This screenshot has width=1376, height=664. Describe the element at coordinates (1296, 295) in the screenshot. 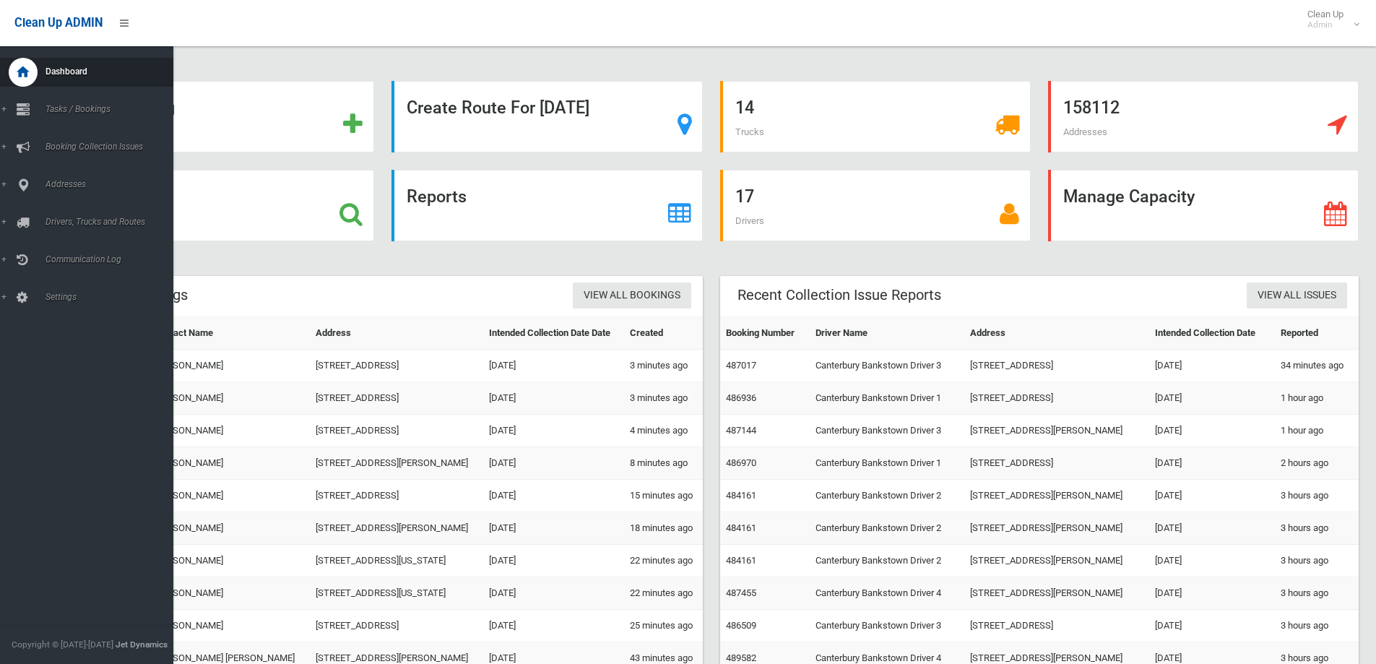

I see `a: View All Issues` at that location.